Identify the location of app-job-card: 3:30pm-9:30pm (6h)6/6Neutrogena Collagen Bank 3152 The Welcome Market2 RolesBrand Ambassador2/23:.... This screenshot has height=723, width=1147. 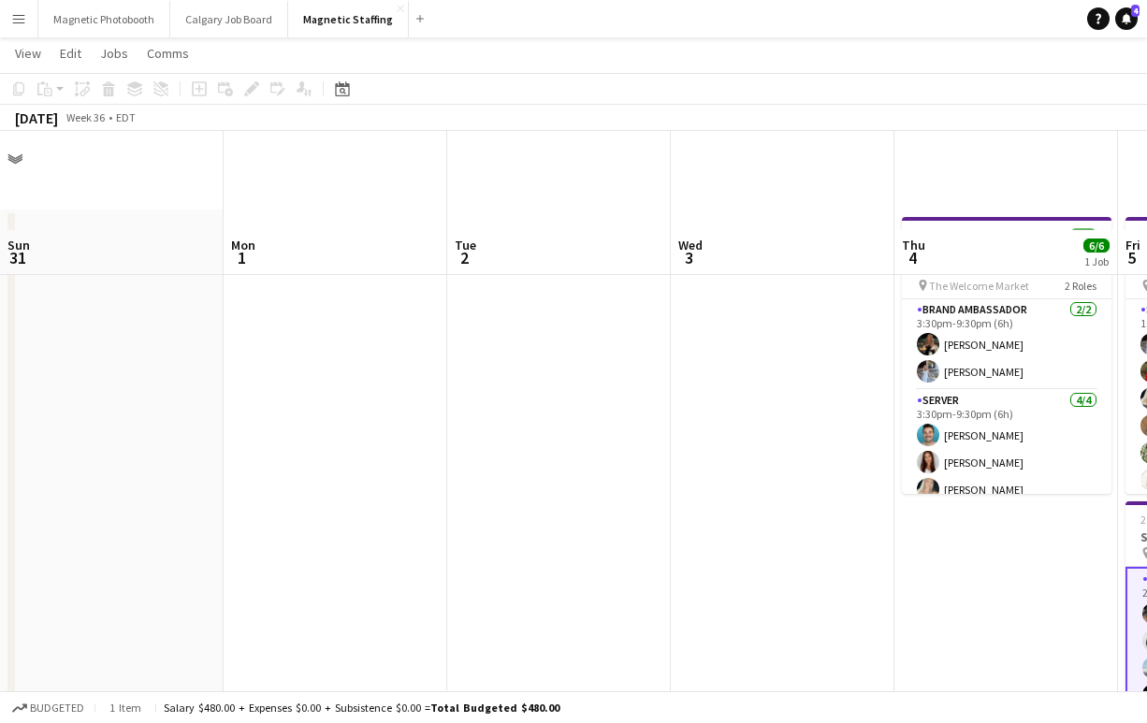
(1006, 355).